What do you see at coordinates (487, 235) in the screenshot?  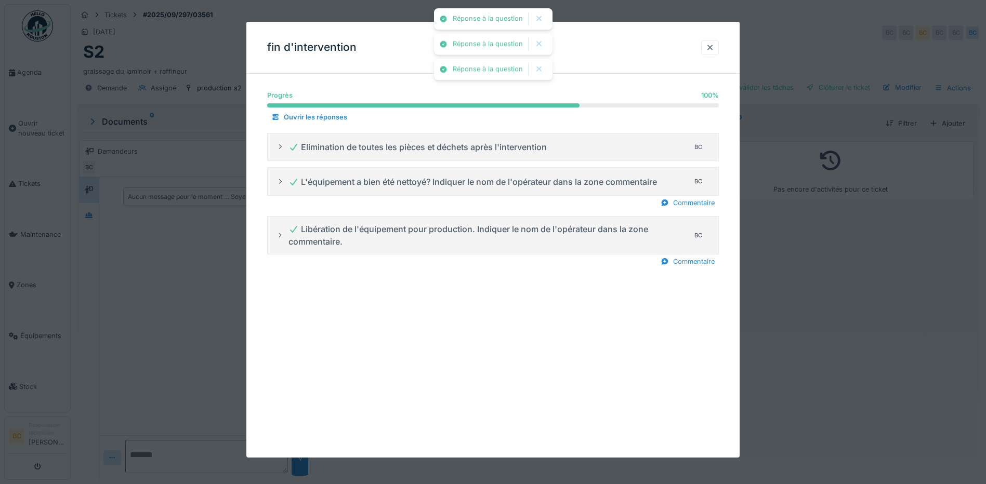 I see `div: Libération de l'équipement pour production. Indiquer le nom de l'opérateur dans la zone commentaire.` at bounding box center [487, 235].